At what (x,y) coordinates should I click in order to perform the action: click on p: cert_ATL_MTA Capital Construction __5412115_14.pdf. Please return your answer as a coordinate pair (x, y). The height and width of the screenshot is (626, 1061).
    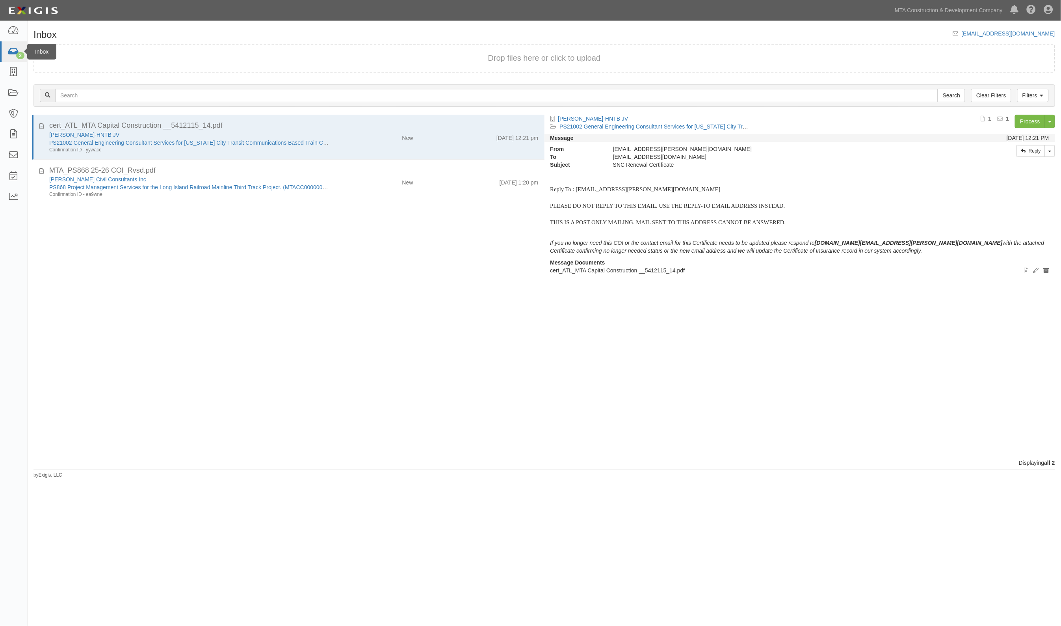
    Looking at the image, I should click on (800, 270).